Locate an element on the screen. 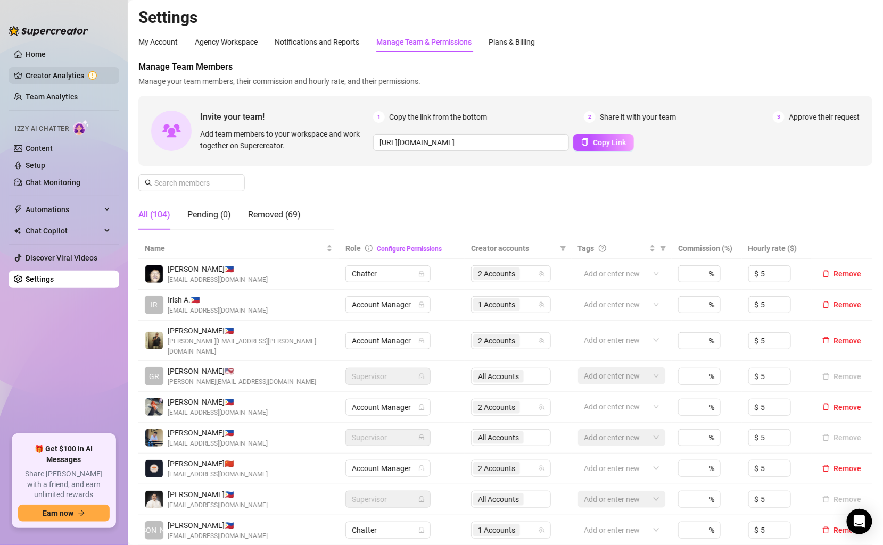 The height and width of the screenshot is (545, 883). span: Manage Team Members is located at coordinates (505, 67).